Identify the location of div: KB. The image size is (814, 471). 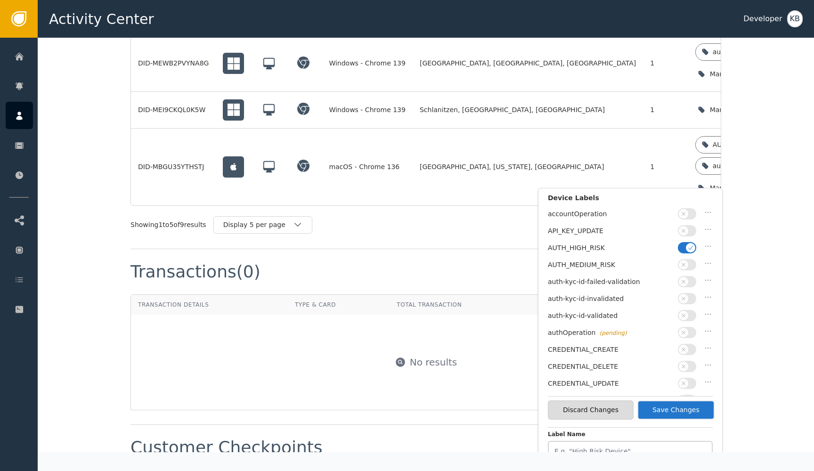
(795, 19).